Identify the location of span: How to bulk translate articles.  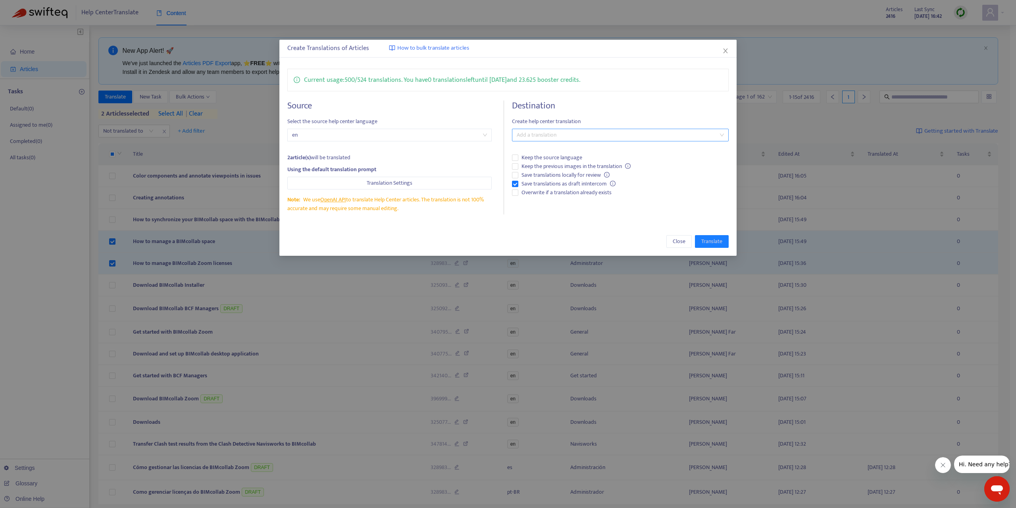
(433, 48).